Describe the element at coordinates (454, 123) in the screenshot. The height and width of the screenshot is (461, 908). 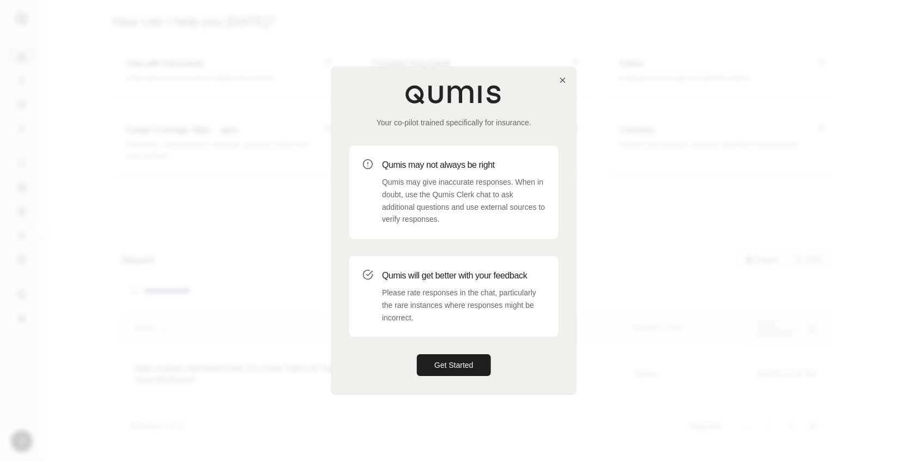
I see `p: Your co-pilot trained specifically for insurance.` at that location.